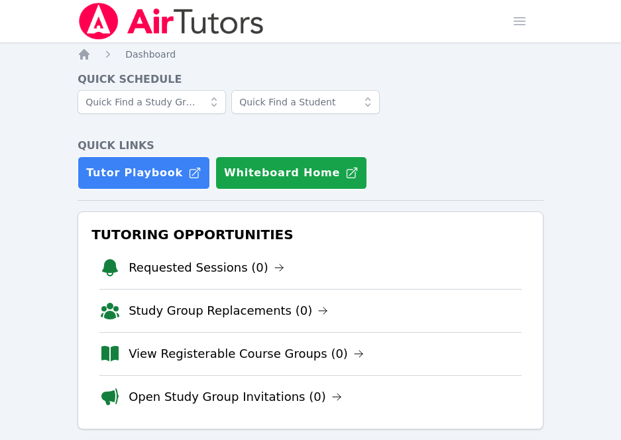 This screenshot has height=440, width=621. Describe the element at coordinates (310, 54) in the screenshot. I see `nav: Breadcrumb` at that location.